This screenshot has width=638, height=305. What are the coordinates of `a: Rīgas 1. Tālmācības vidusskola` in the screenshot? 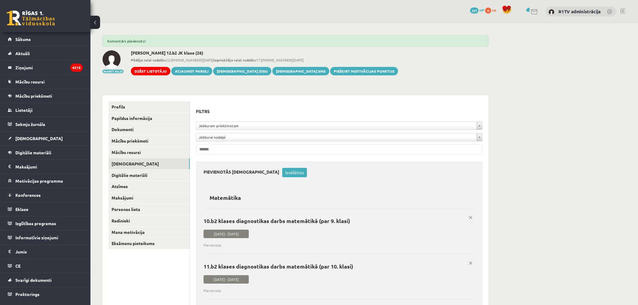 It's located at (31, 18).